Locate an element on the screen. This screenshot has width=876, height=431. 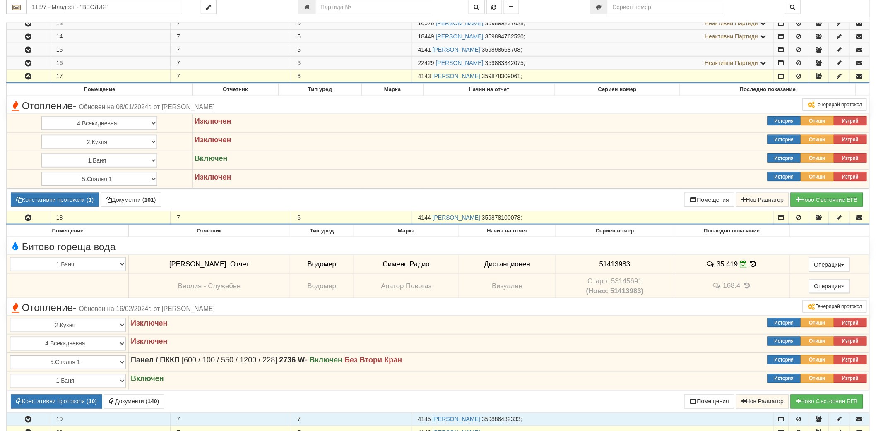
td: 17 is located at coordinates (110, 77).